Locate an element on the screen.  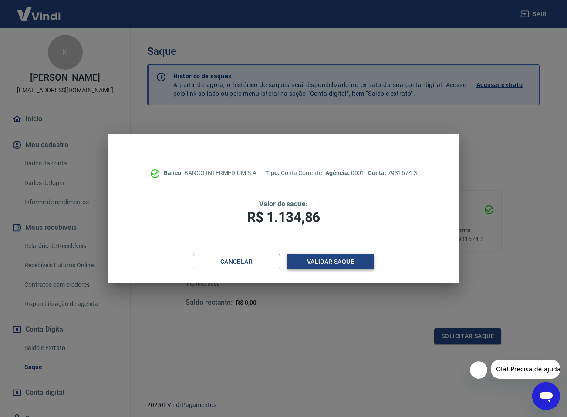
span: R$ 1.134,86 is located at coordinates (283, 217).